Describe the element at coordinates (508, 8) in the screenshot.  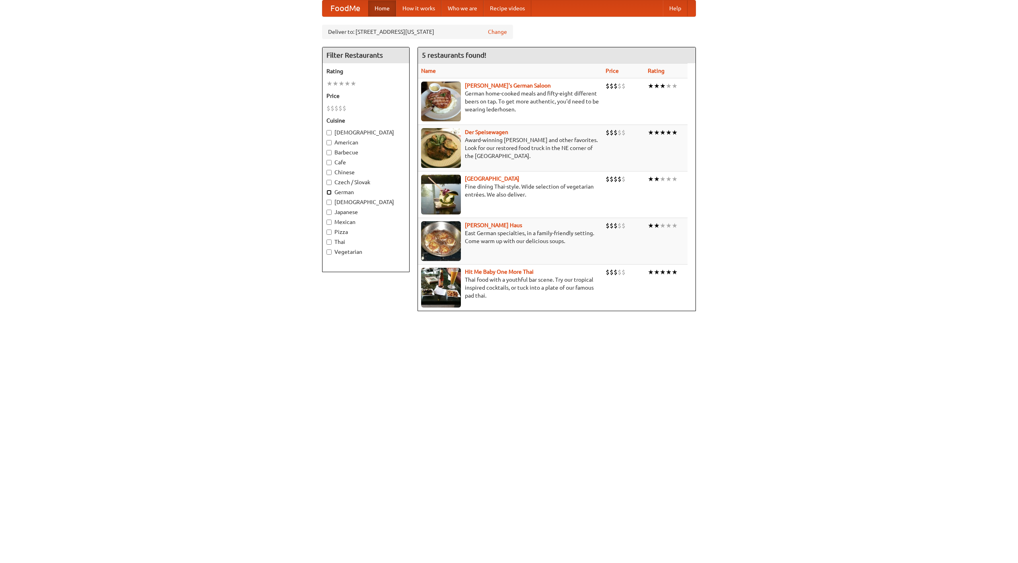
I see `a: Recipe videos` at that location.